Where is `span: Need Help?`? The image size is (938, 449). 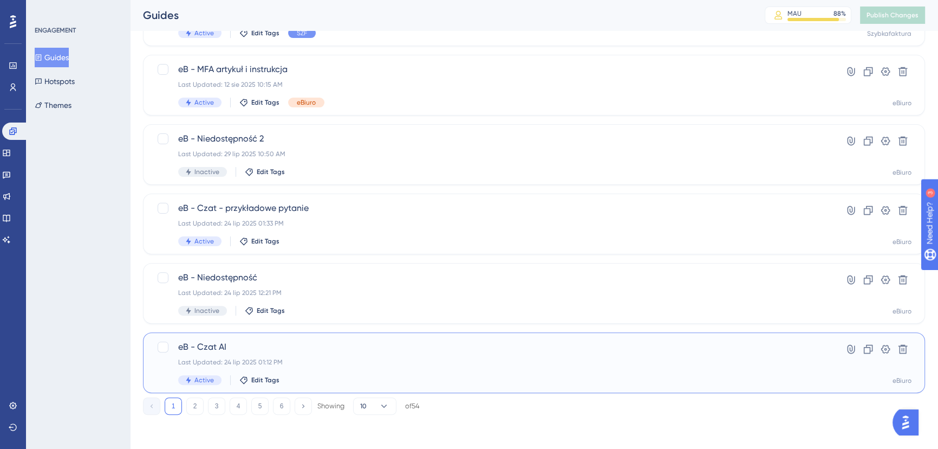 span: Need Help? is located at coordinates (47, 9).